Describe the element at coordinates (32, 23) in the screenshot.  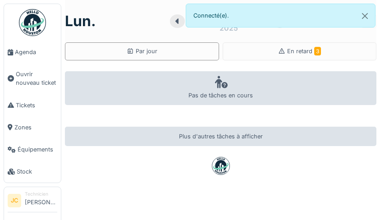
I see `img: Badge_color-CXgf-gQk.svg` at that location.